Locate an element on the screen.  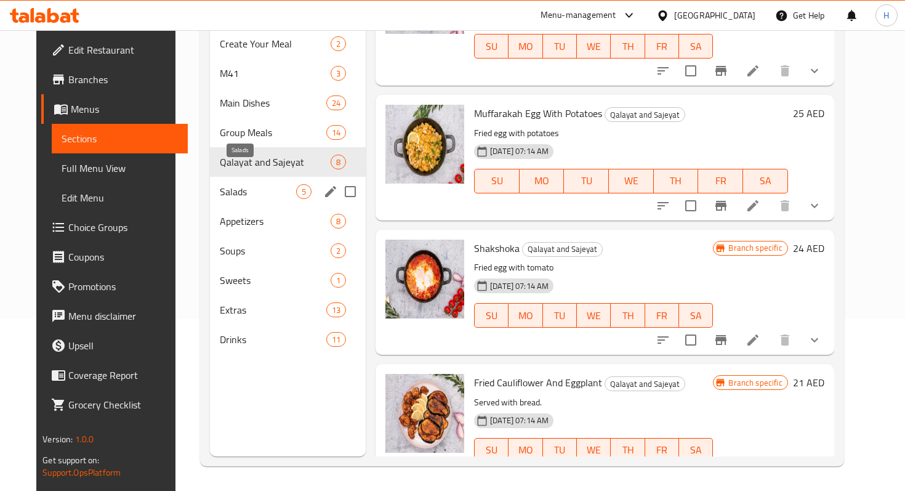
button: edit is located at coordinates (331, 192).